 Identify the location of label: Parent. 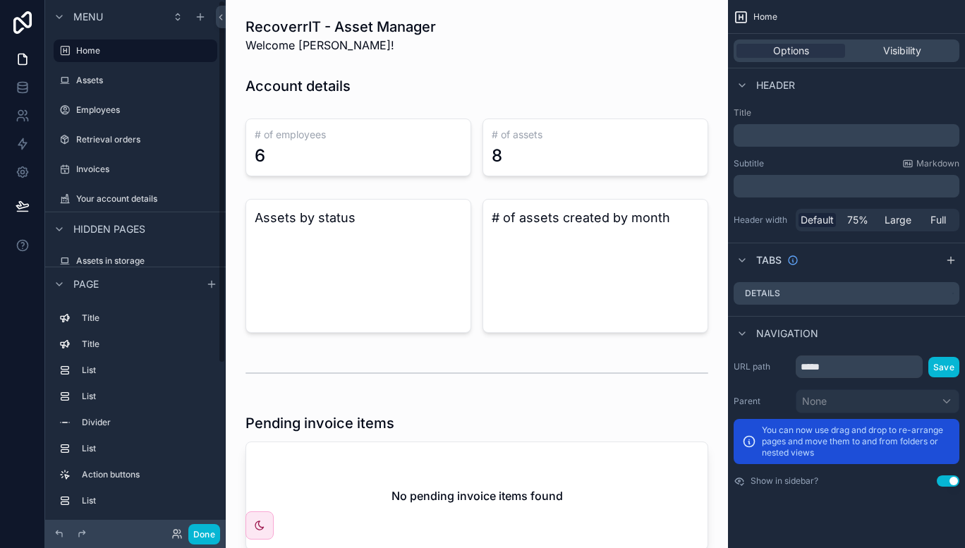
(762, 401).